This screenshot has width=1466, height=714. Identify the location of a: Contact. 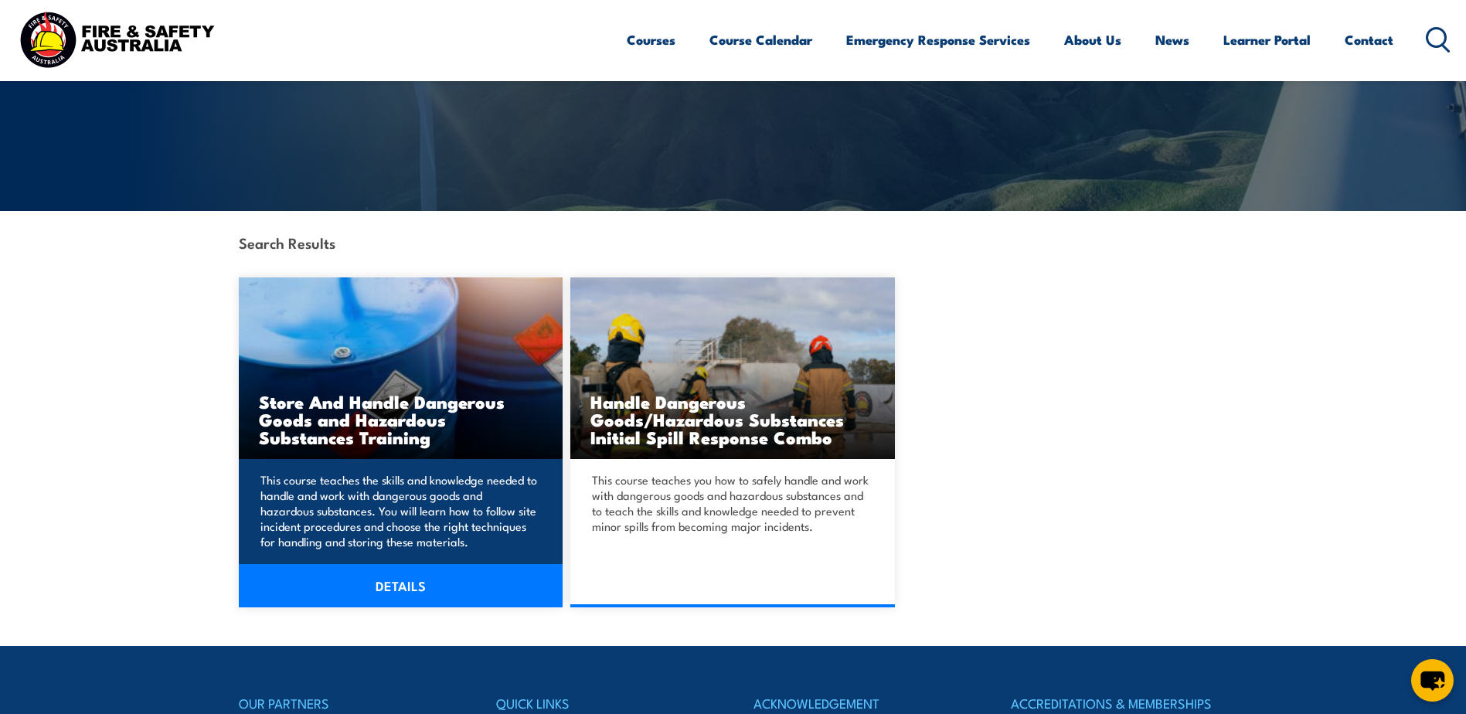
(1369, 39).